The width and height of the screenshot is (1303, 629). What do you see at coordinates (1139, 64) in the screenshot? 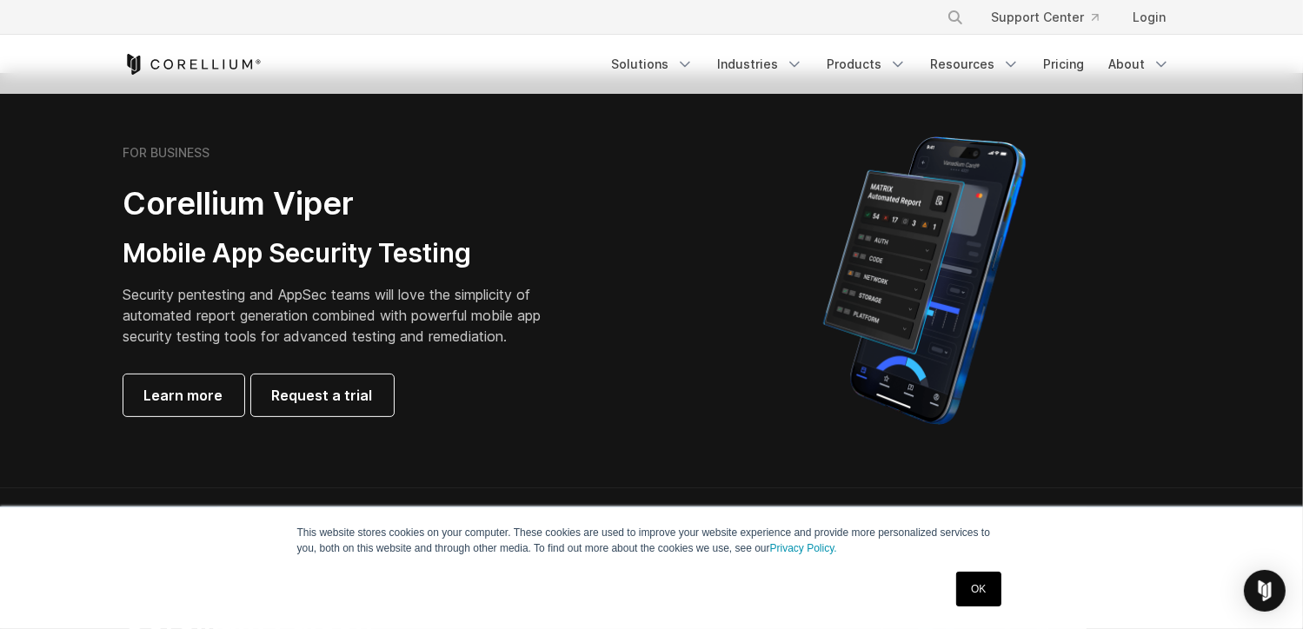
I see `a: About` at bounding box center [1139, 64].